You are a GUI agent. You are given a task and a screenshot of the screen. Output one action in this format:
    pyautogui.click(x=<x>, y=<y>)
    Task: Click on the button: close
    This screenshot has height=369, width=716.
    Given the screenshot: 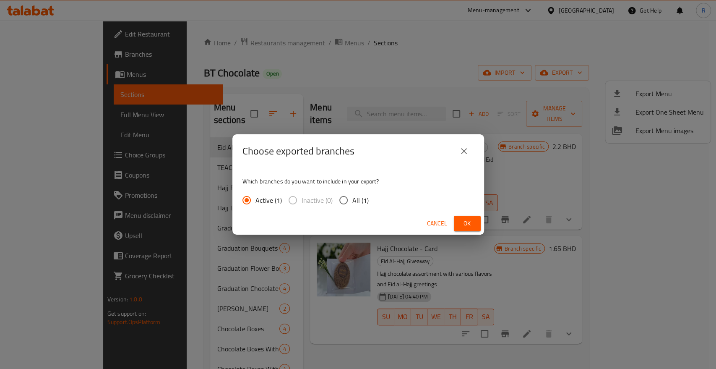 What is the action you would take?
    pyautogui.click(x=464, y=151)
    